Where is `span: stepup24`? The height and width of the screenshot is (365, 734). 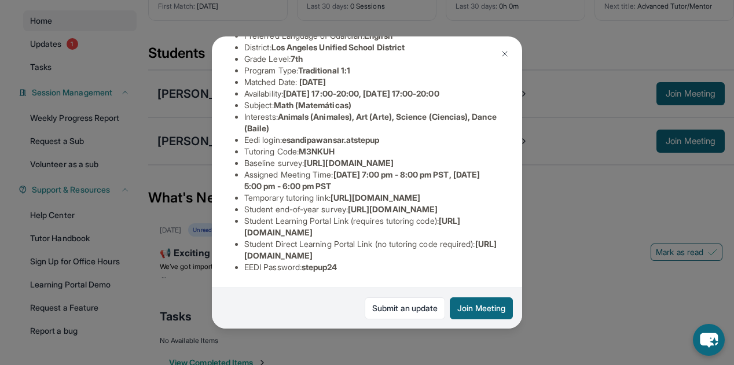
span: stepup24 is located at coordinates (319, 267).